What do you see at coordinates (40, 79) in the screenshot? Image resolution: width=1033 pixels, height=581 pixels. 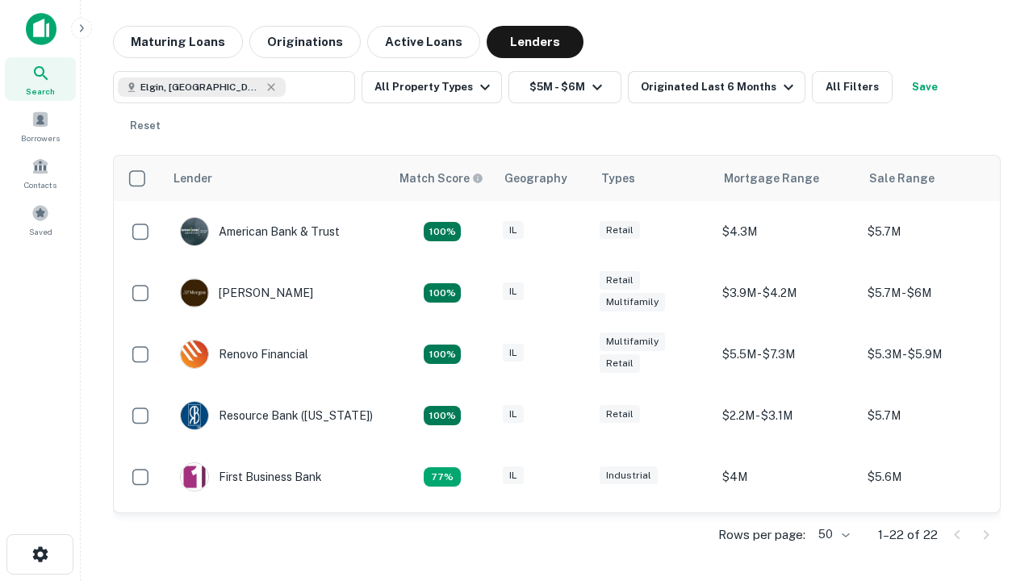 I see `div: Search` at bounding box center [40, 79].